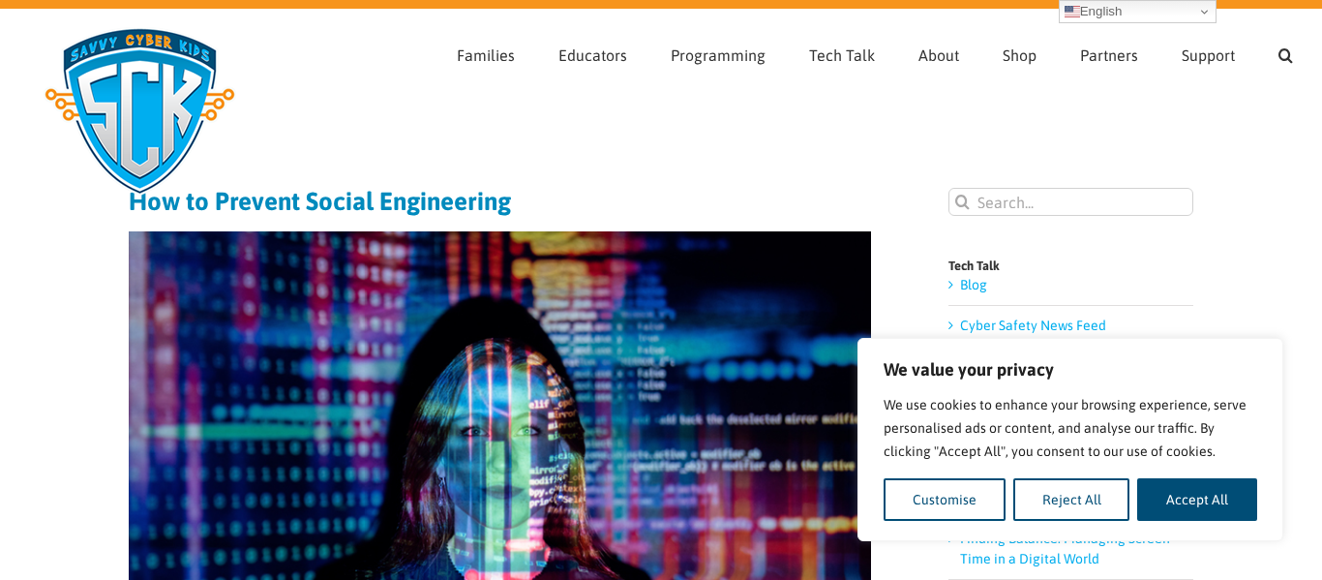 The height and width of the screenshot is (580, 1322). I want to click on span: Partners, so click(1109, 55).